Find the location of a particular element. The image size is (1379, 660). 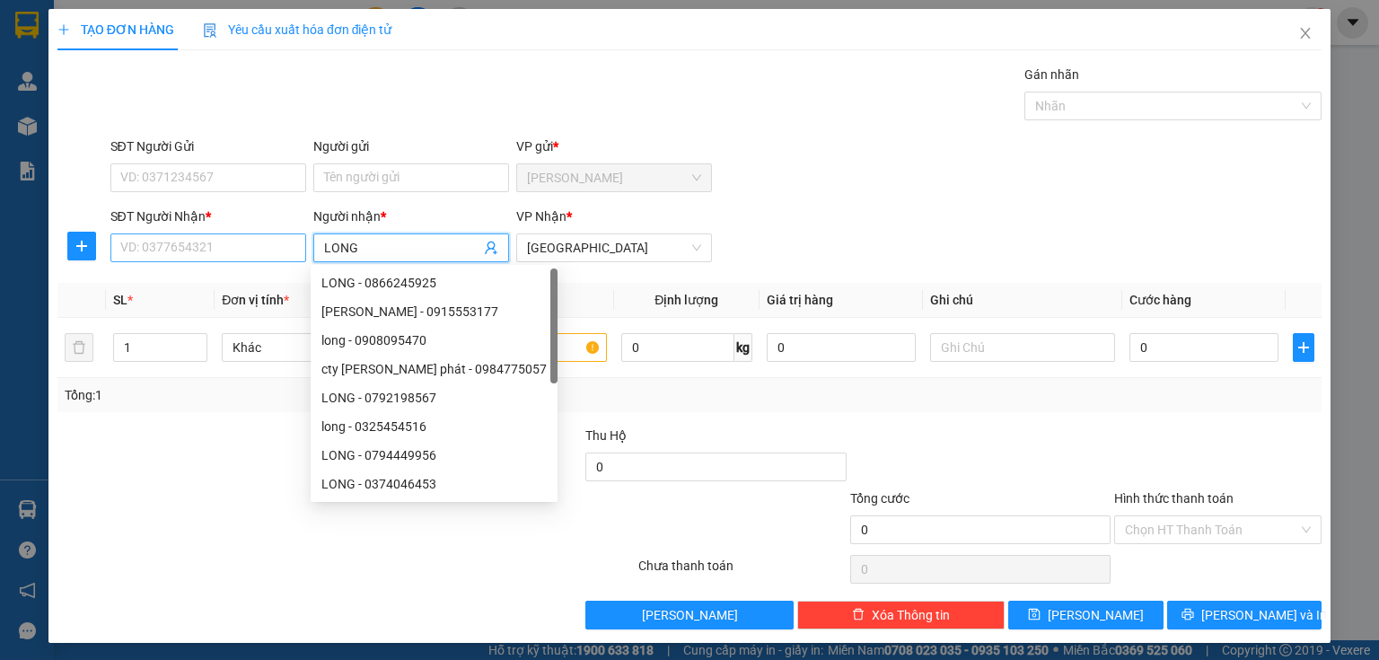

div: LONG - 0792198567 is located at coordinates (433, 398).